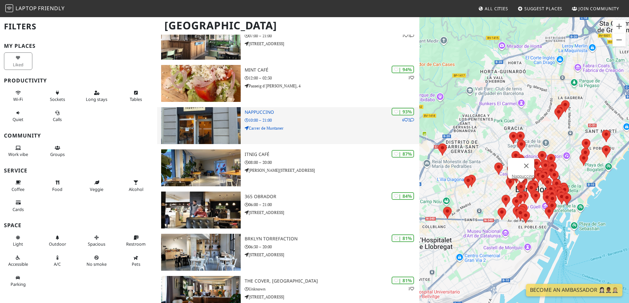  I want to click on button: Groups, so click(57, 151).